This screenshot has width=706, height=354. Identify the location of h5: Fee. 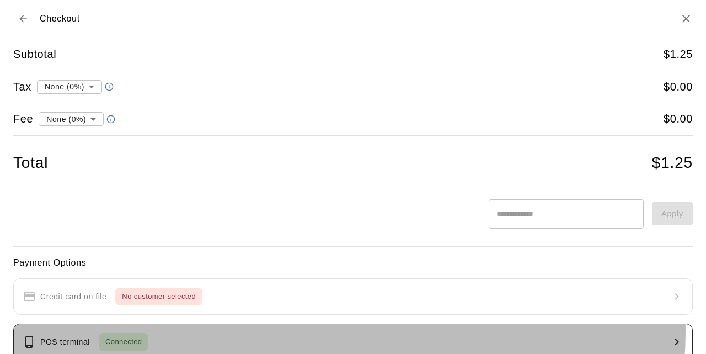
(23, 119).